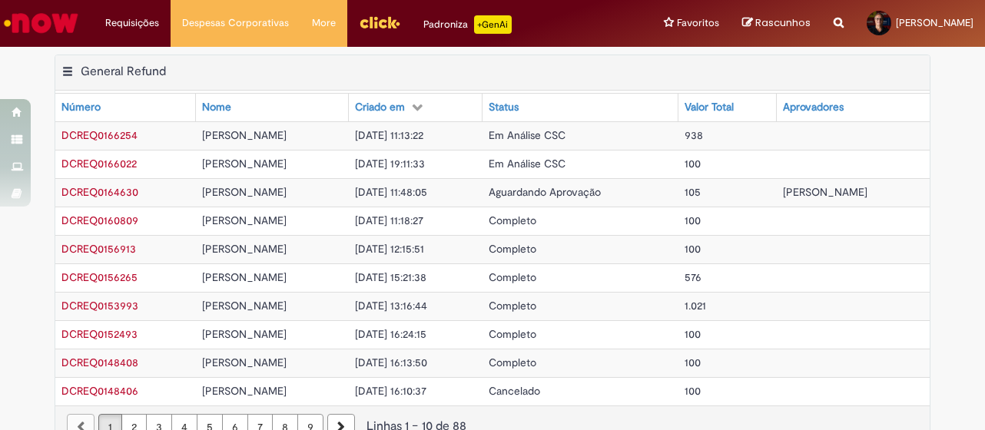  I want to click on span: Despesas Corporativas, so click(235, 23).